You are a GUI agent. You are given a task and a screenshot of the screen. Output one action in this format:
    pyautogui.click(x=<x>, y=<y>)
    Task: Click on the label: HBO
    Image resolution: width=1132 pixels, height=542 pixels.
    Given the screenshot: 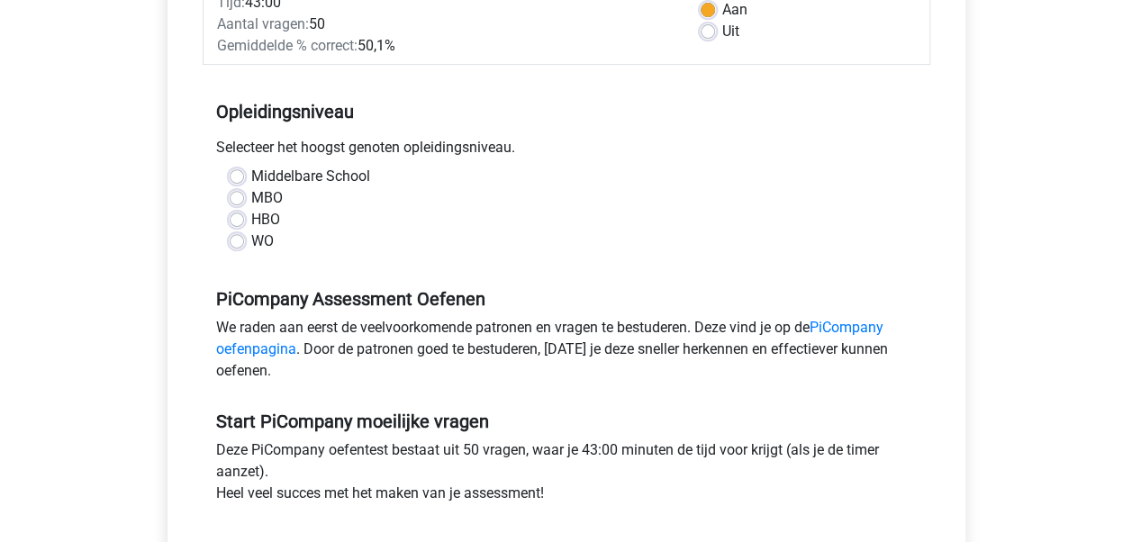 What is the action you would take?
    pyautogui.click(x=266, y=220)
    